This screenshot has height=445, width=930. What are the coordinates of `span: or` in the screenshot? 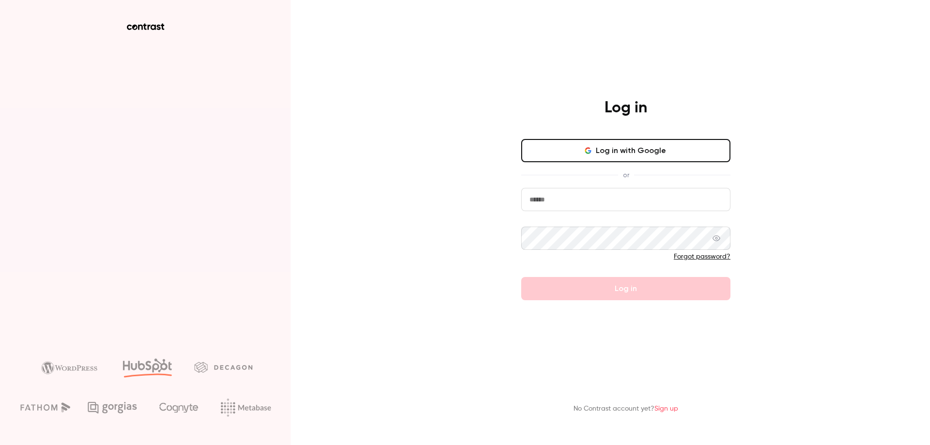 It's located at (626, 175).